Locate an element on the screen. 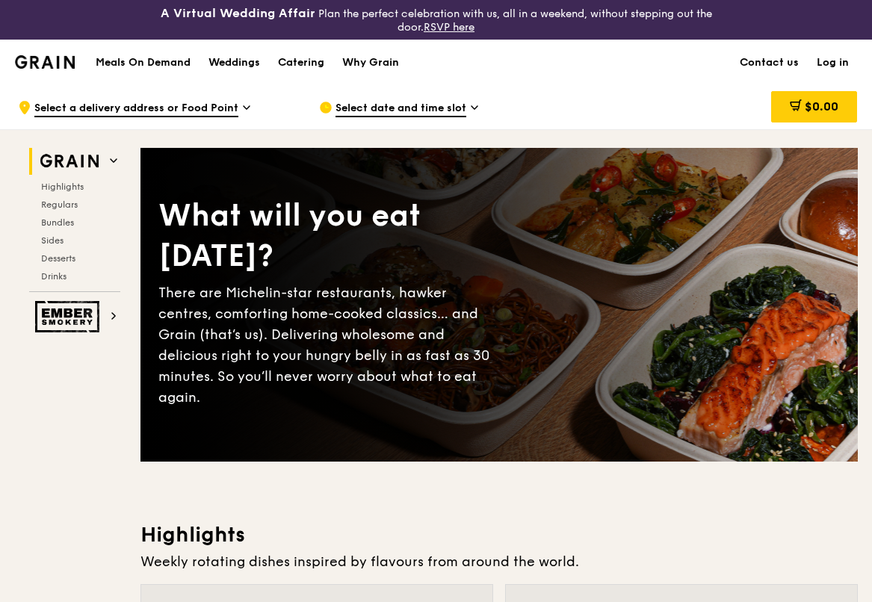 The image size is (872, 602). span: Drinks is located at coordinates (54, 277).